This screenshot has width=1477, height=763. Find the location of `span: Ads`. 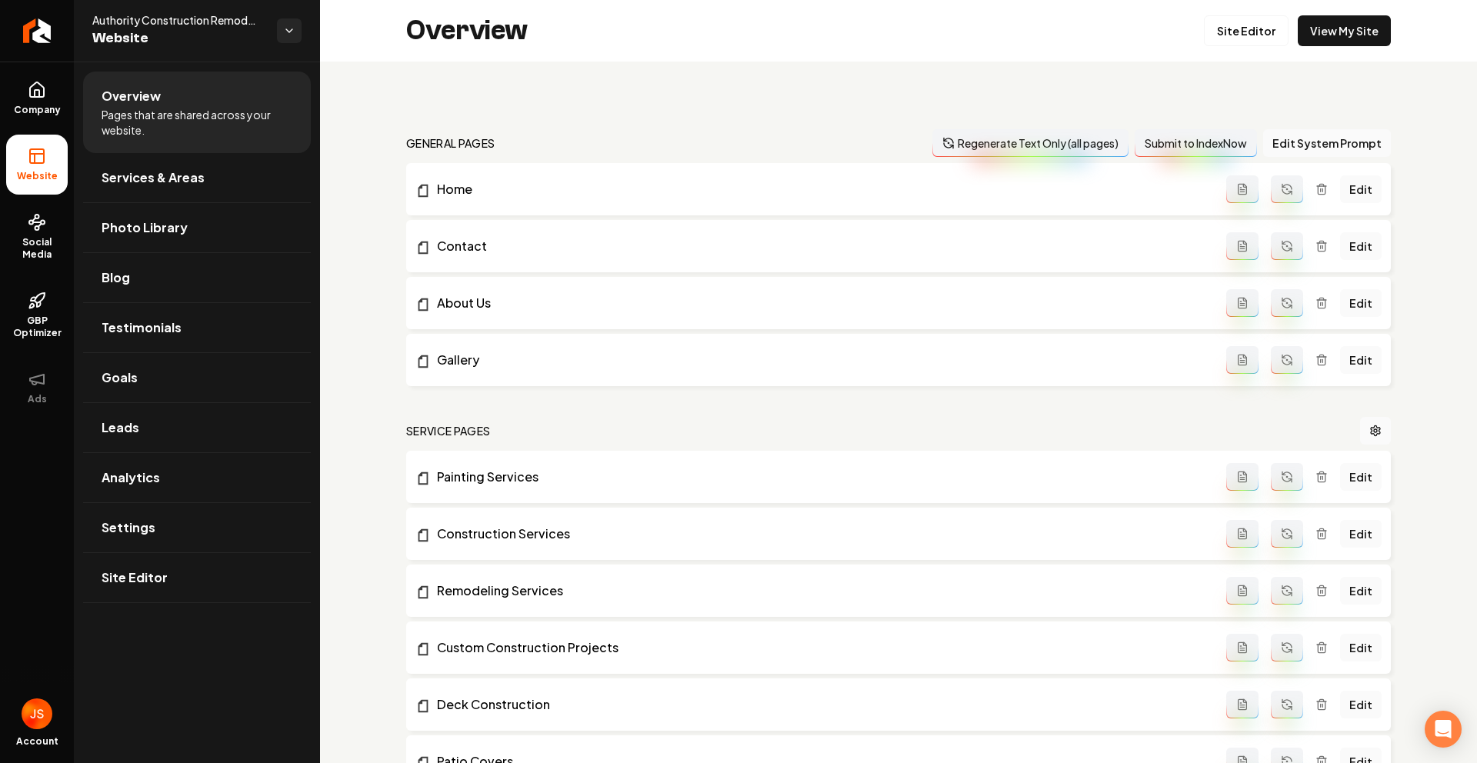

span: Ads is located at coordinates (37, 399).